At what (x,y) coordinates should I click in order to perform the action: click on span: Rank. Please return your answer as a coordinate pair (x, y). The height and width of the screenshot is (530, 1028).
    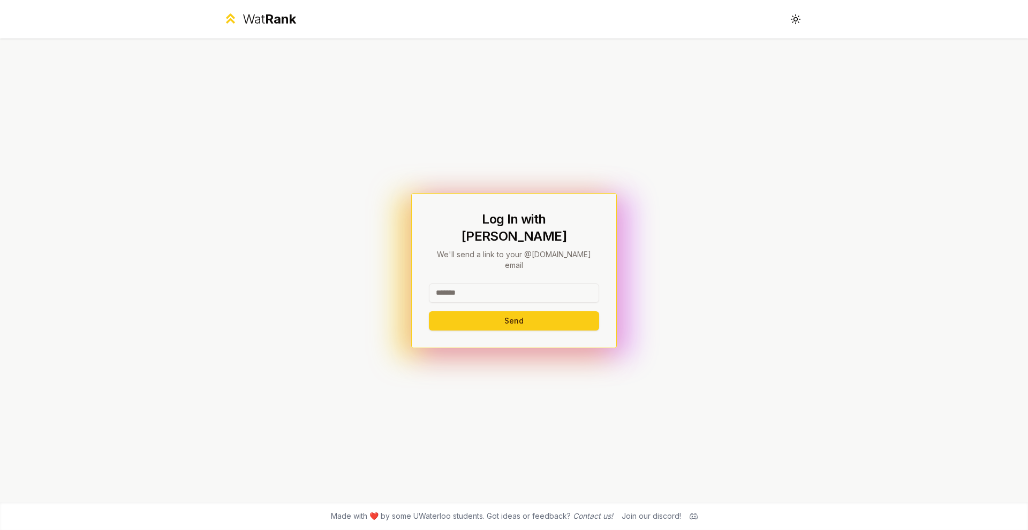
    Looking at the image, I should click on (280, 19).